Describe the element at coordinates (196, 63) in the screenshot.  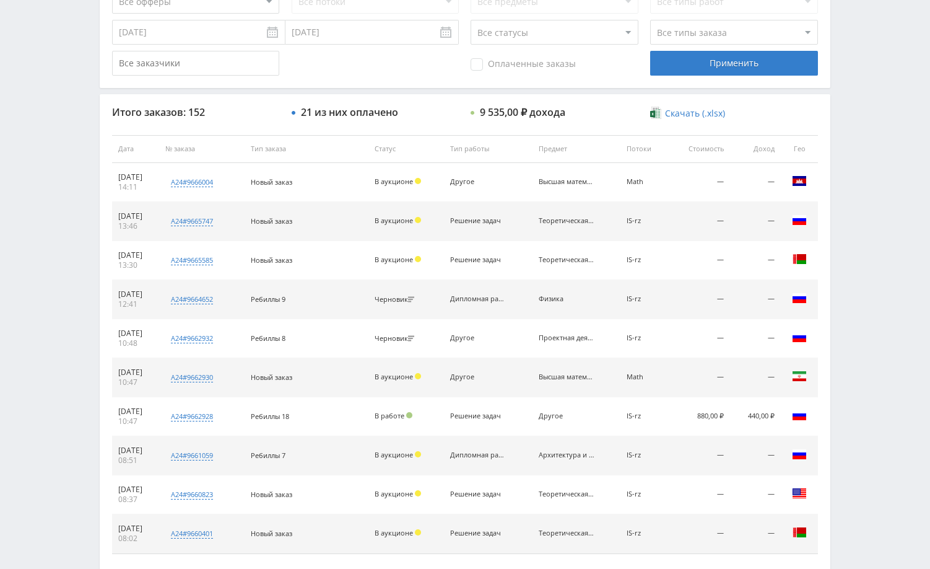
I see `input: Все заказчики` at that location.